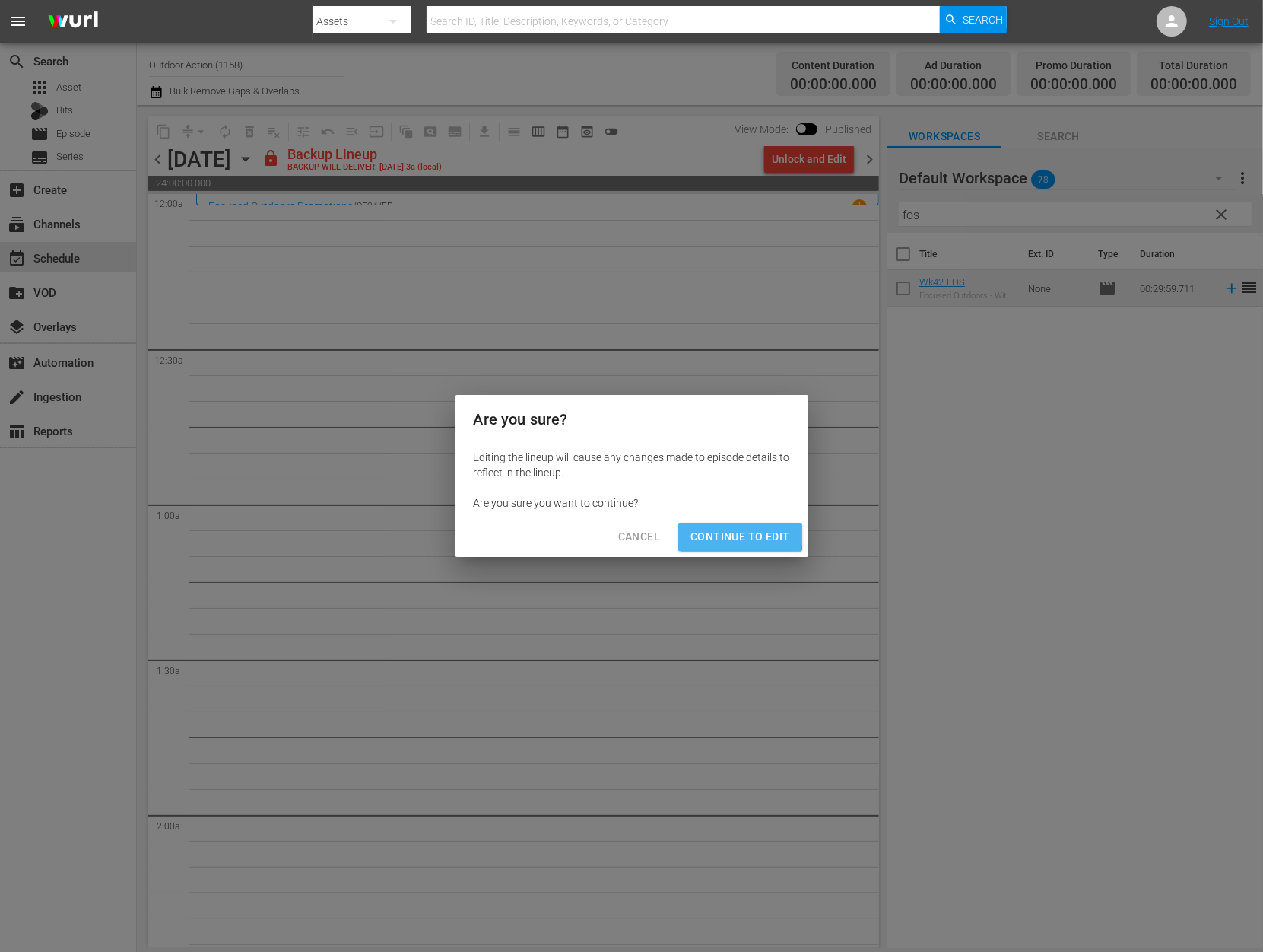  I want to click on span: Cancel, so click(639, 537).